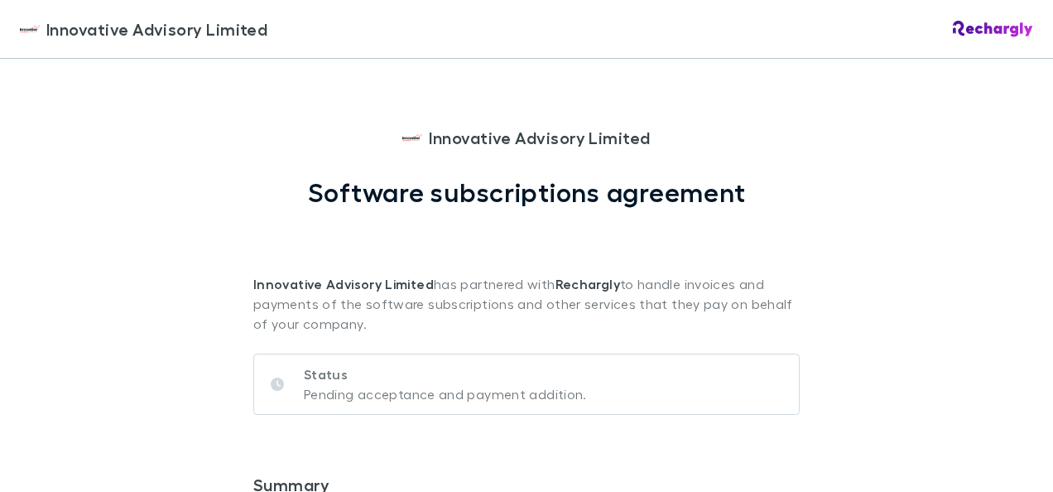  Describe the element at coordinates (445, 374) in the screenshot. I see `p: Status` at that location.